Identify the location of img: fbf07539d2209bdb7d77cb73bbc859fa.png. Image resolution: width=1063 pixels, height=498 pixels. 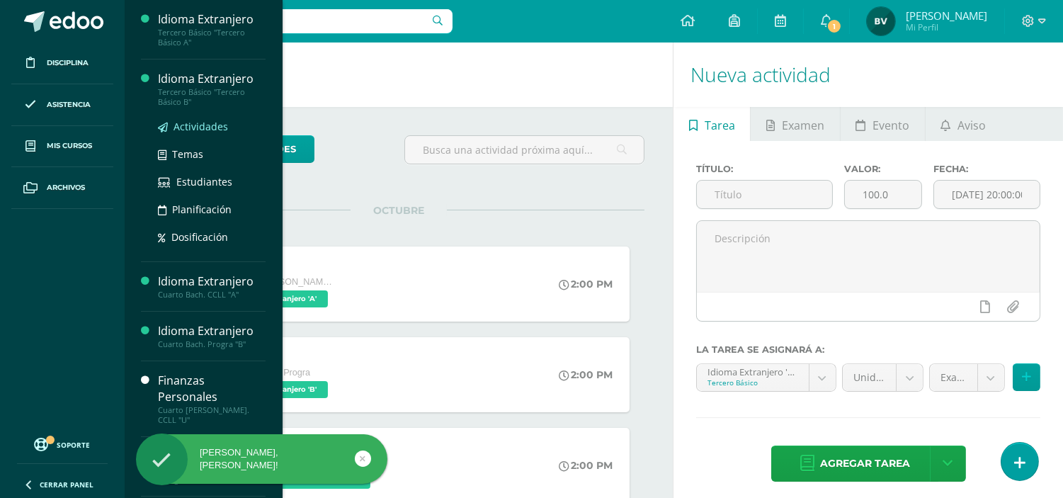
(881, 21).